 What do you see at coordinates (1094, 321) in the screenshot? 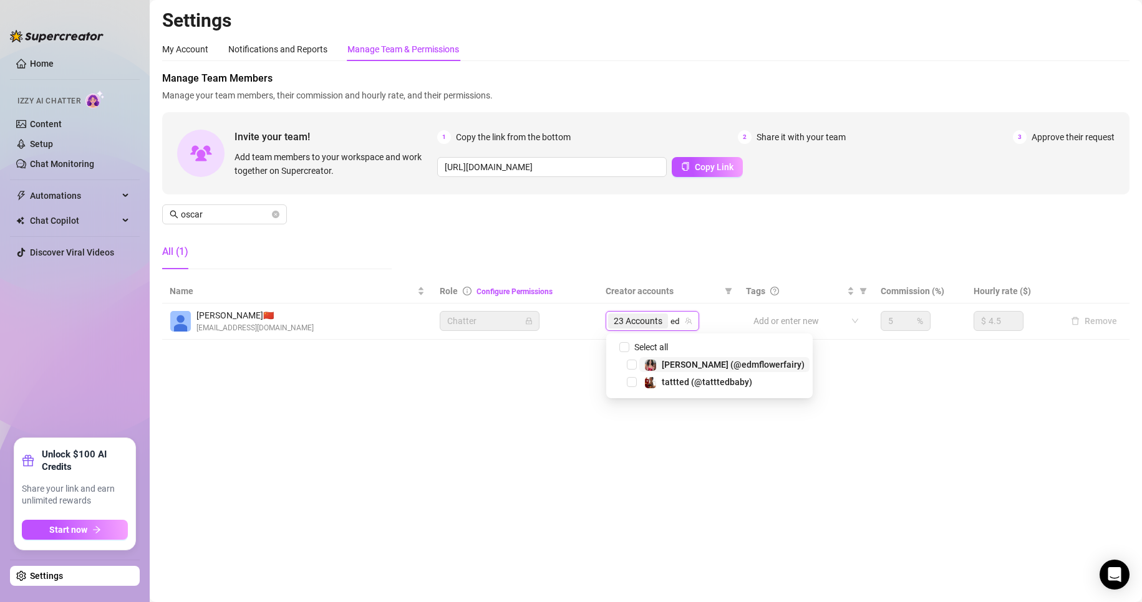
I see `button: Remove` at bounding box center [1094, 321].